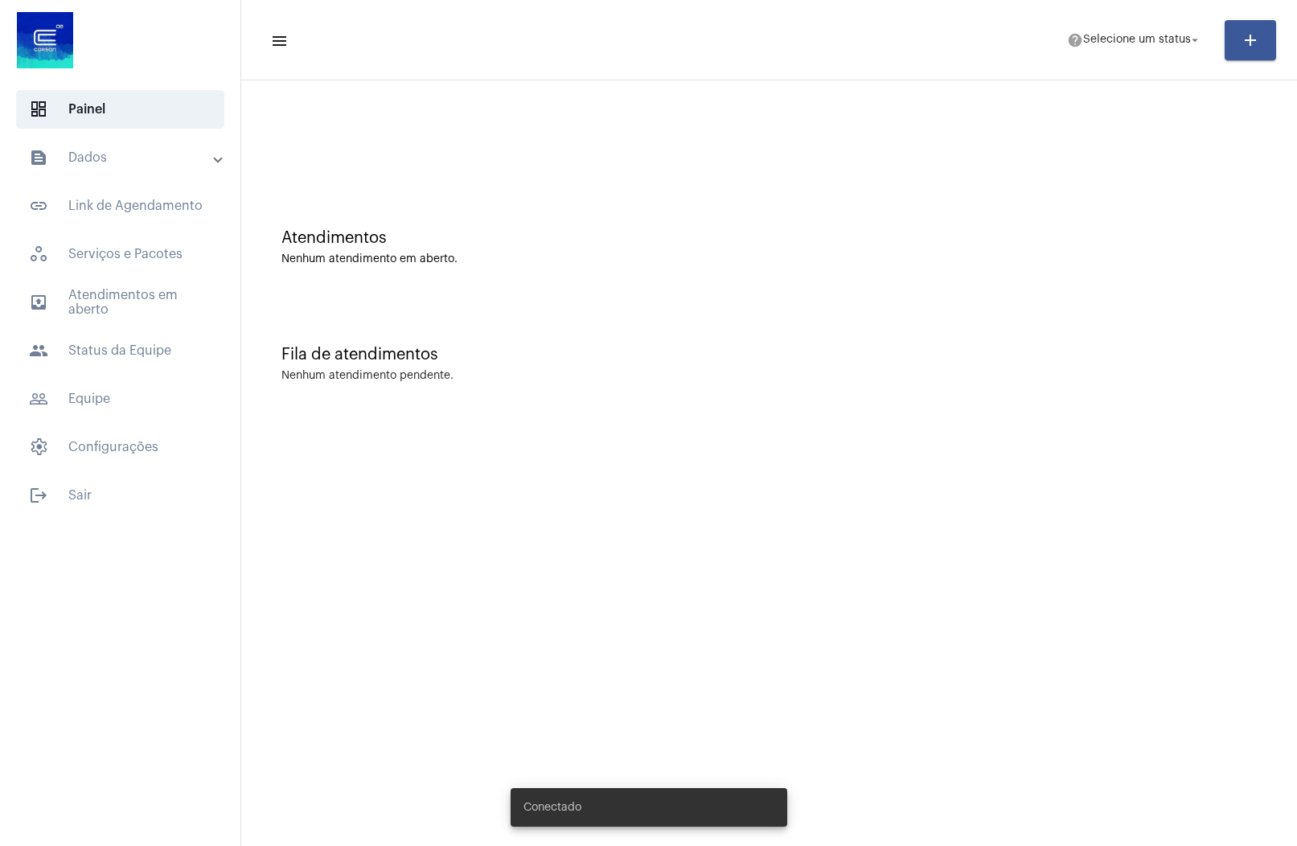 Image resolution: width=1297 pixels, height=846 pixels. I want to click on span: Configurações, so click(120, 447).